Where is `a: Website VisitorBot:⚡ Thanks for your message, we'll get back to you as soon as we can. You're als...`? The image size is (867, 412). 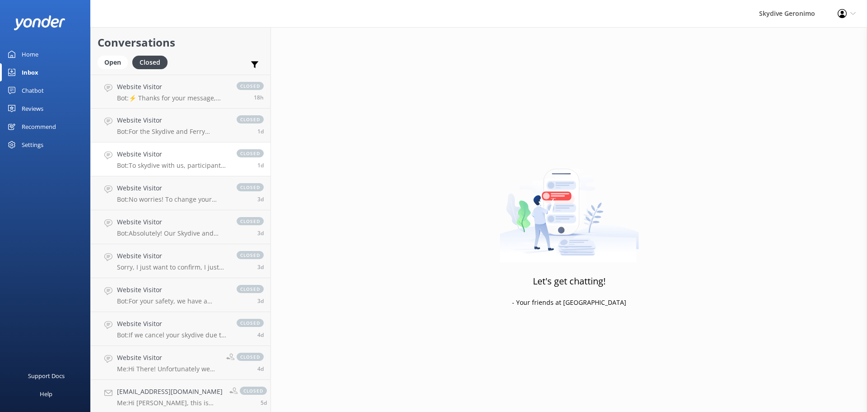 a: Website VisitorBot:⚡ Thanks for your message, we'll get back to you as soon as we can. You're als... is located at coordinates (181, 91).